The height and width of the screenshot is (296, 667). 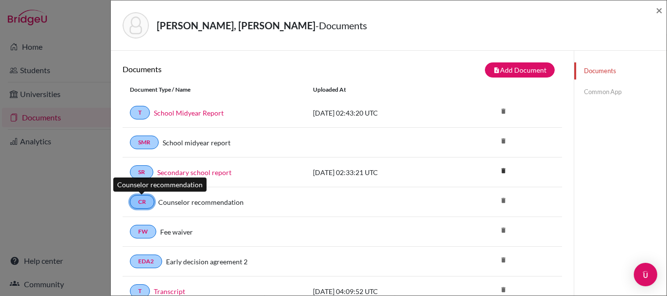 What do you see at coordinates (620, 92) in the screenshot?
I see `a: Common App` at bounding box center [620, 92].